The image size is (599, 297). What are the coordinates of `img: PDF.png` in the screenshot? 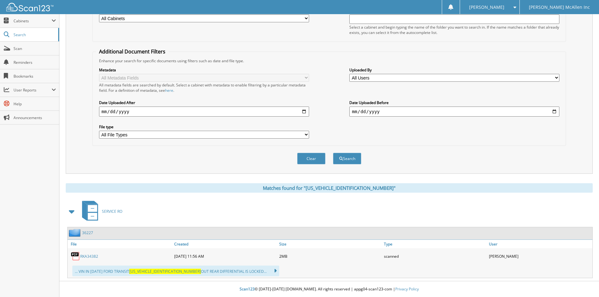 It's located at (75, 256).